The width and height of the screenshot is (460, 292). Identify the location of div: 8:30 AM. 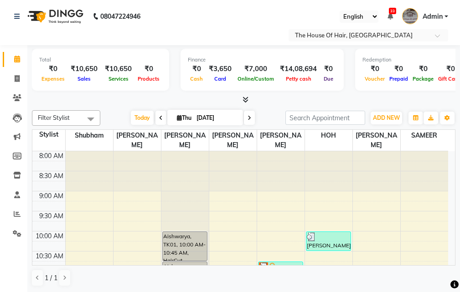
(51, 176).